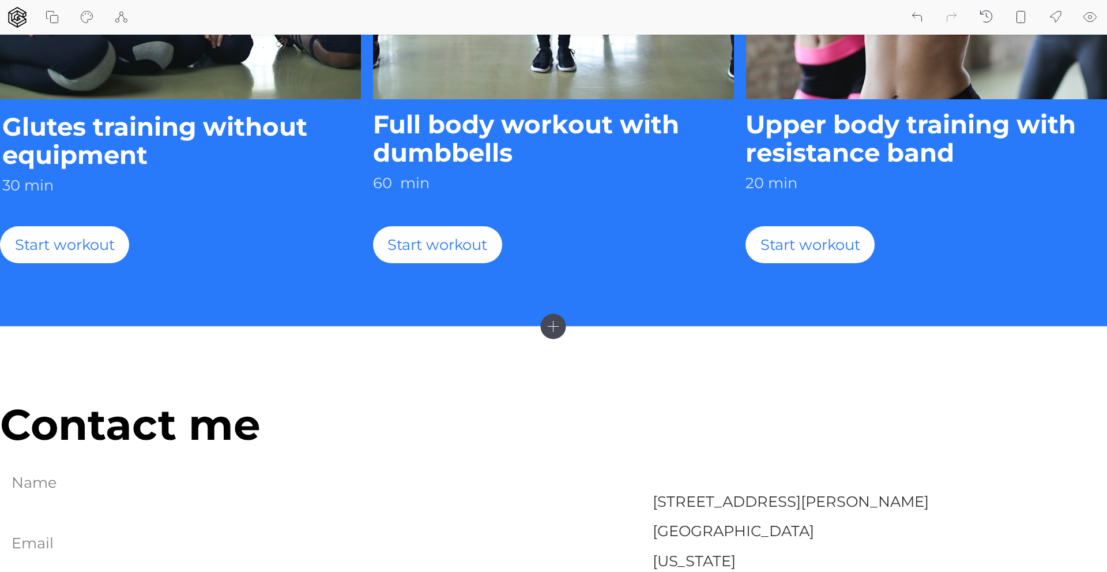 Image resolution: width=1107 pixels, height=572 pixels. I want to click on div: Backups, so click(986, 17).